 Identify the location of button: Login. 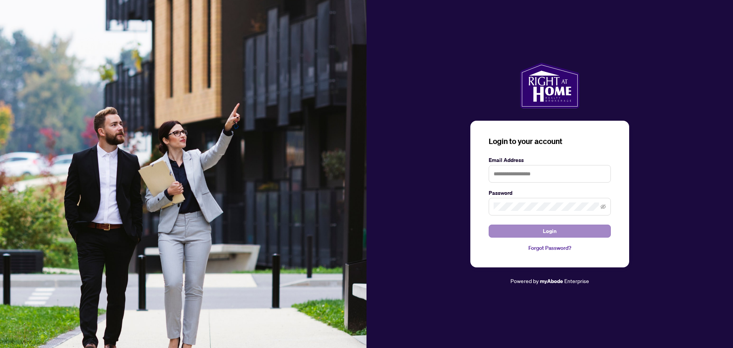
(550, 231).